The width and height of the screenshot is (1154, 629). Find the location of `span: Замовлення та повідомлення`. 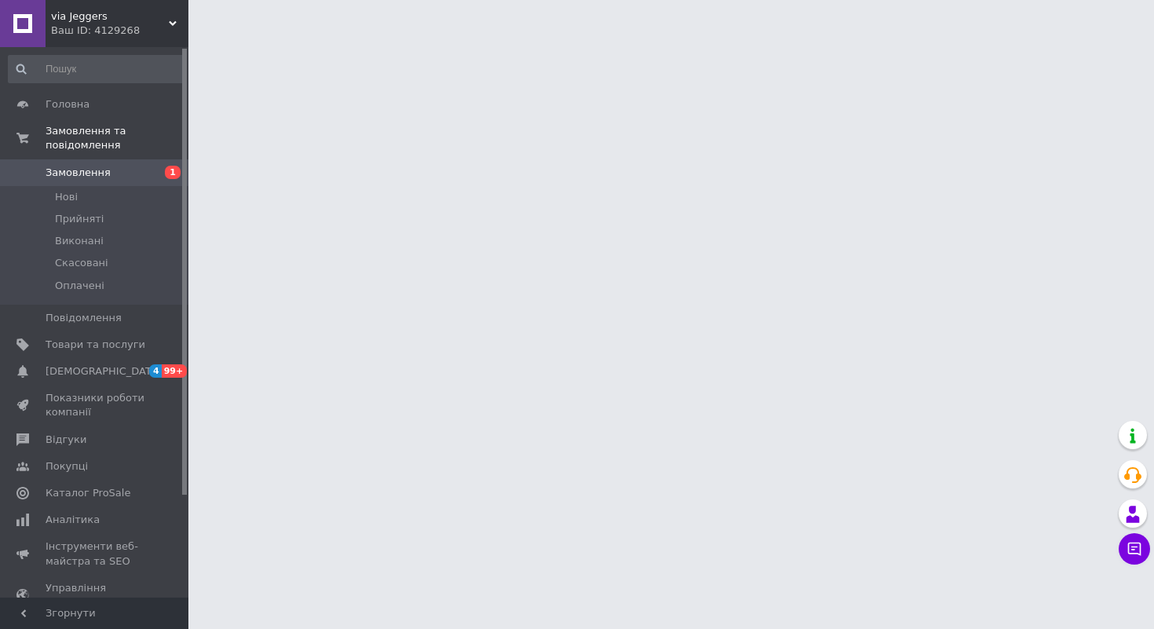

span: Замовлення та повідомлення is located at coordinates (117, 138).